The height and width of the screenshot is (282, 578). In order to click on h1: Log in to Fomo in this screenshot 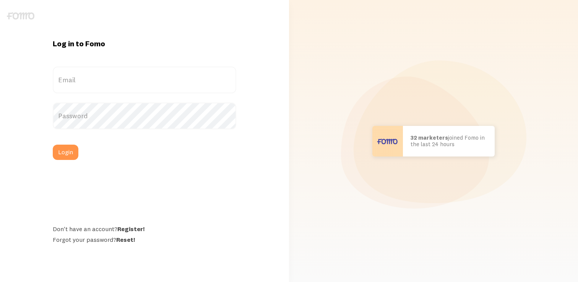, I will do `click(145, 44)`.